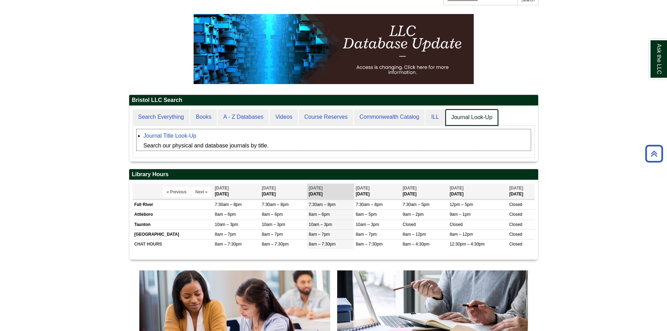  What do you see at coordinates (413, 214) in the screenshot?
I see `span: 9am – 2pm` at bounding box center [413, 214].